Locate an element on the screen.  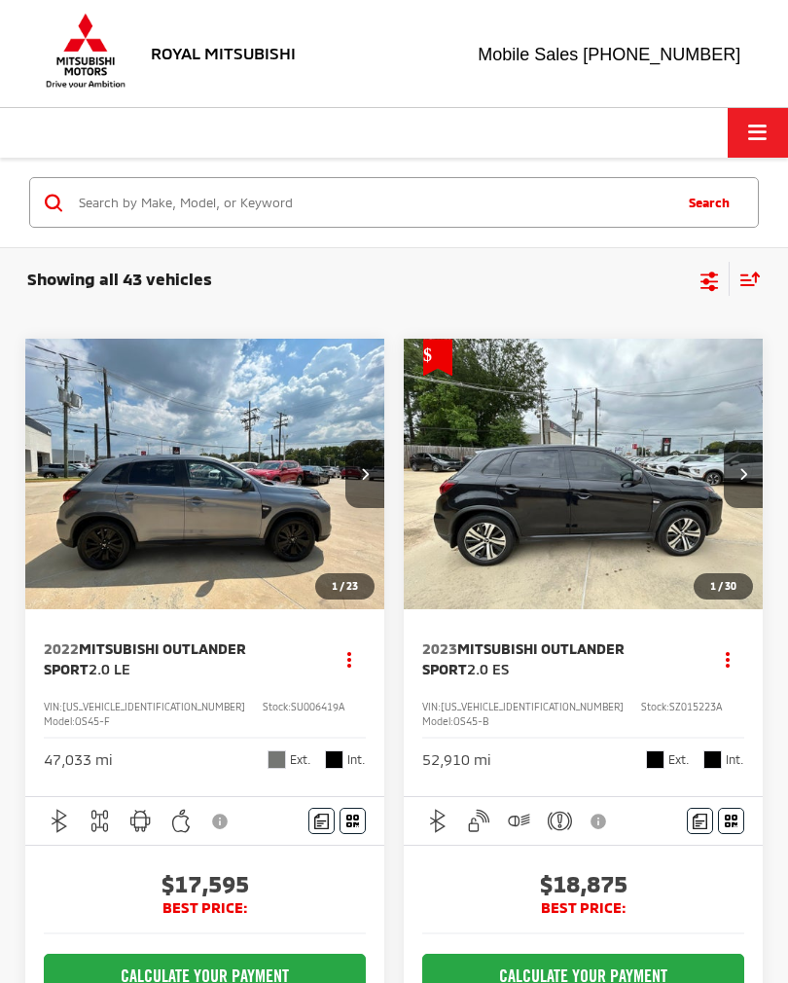
span: Mobile Sales is located at coordinates (527, 54).